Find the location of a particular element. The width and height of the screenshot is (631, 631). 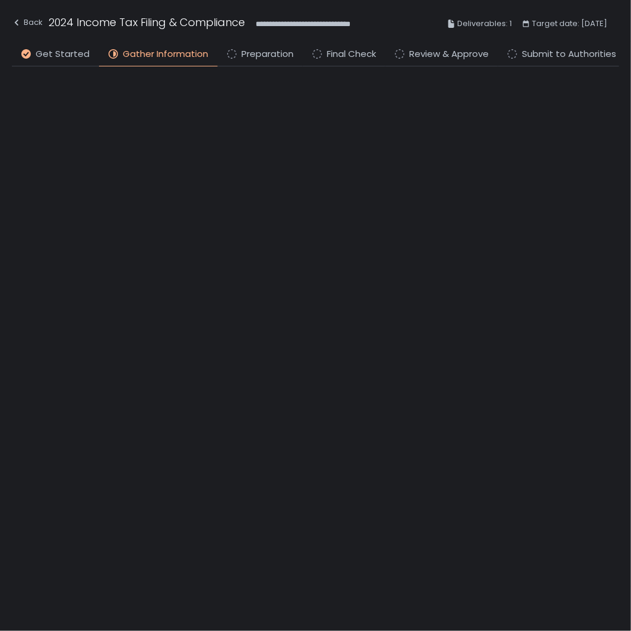

h1: 2024 Income Tax Filing & Compliance is located at coordinates (147, 22).